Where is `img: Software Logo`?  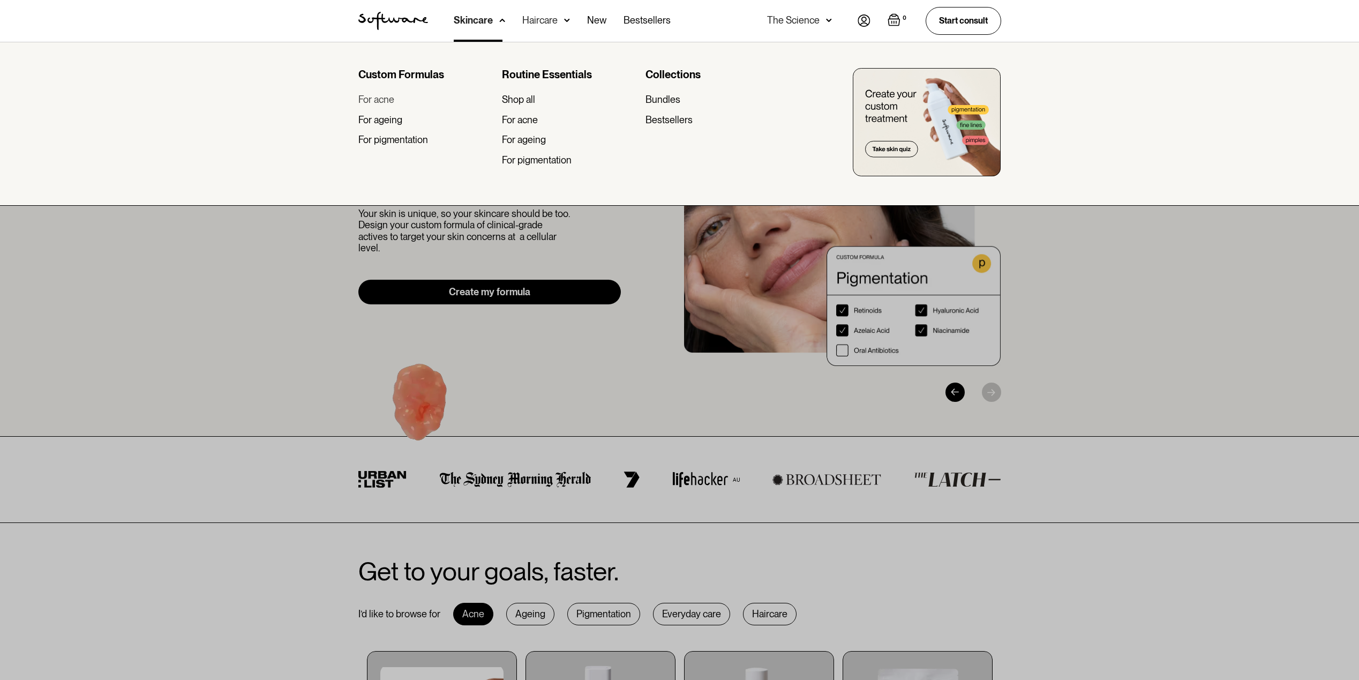
img: Software Logo is located at coordinates (393, 21).